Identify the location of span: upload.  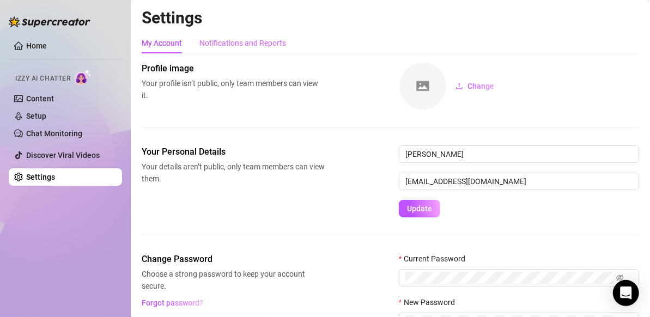
(459, 86).